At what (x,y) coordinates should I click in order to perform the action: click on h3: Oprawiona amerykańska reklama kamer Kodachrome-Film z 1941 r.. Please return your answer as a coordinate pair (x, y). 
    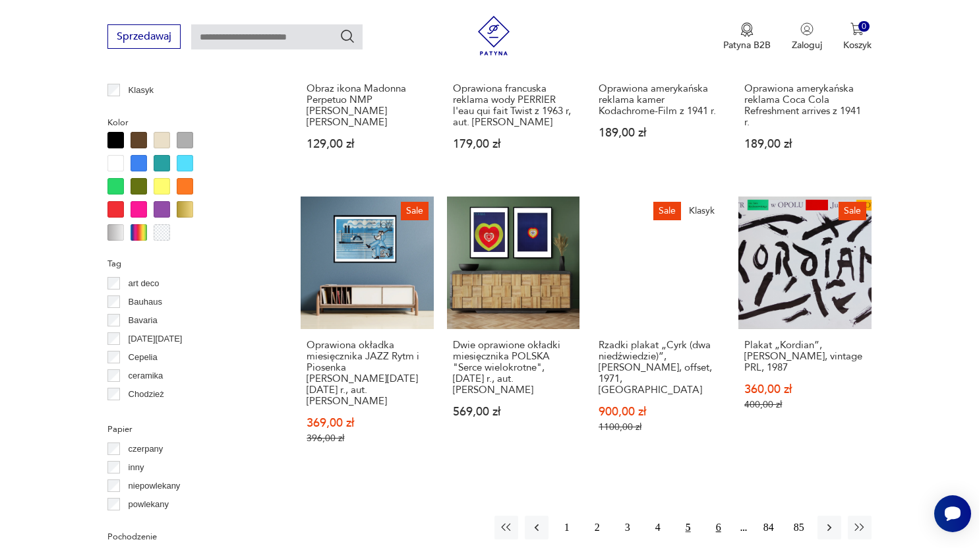
    Looking at the image, I should click on (659, 100).